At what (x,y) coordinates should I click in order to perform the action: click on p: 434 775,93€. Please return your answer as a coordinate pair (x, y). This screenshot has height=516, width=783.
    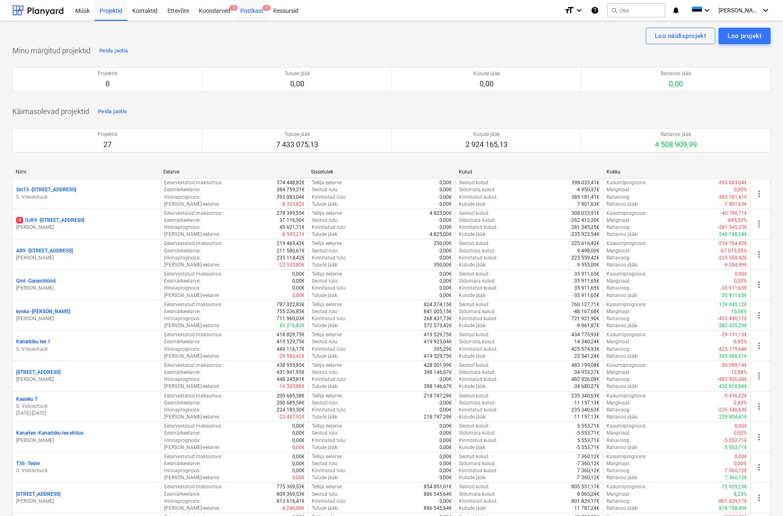
    Looking at the image, I should click on (585, 335).